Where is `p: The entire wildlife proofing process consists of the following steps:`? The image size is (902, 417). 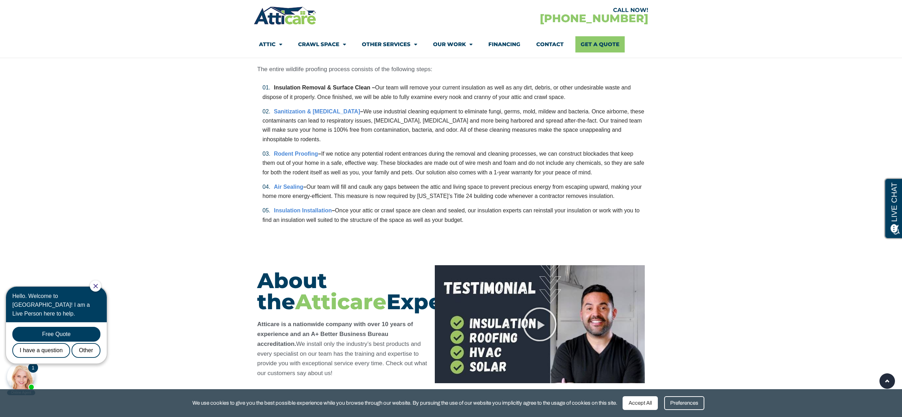
p: The entire wildlife proofing process consists of the following steps: is located at coordinates (451, 69).